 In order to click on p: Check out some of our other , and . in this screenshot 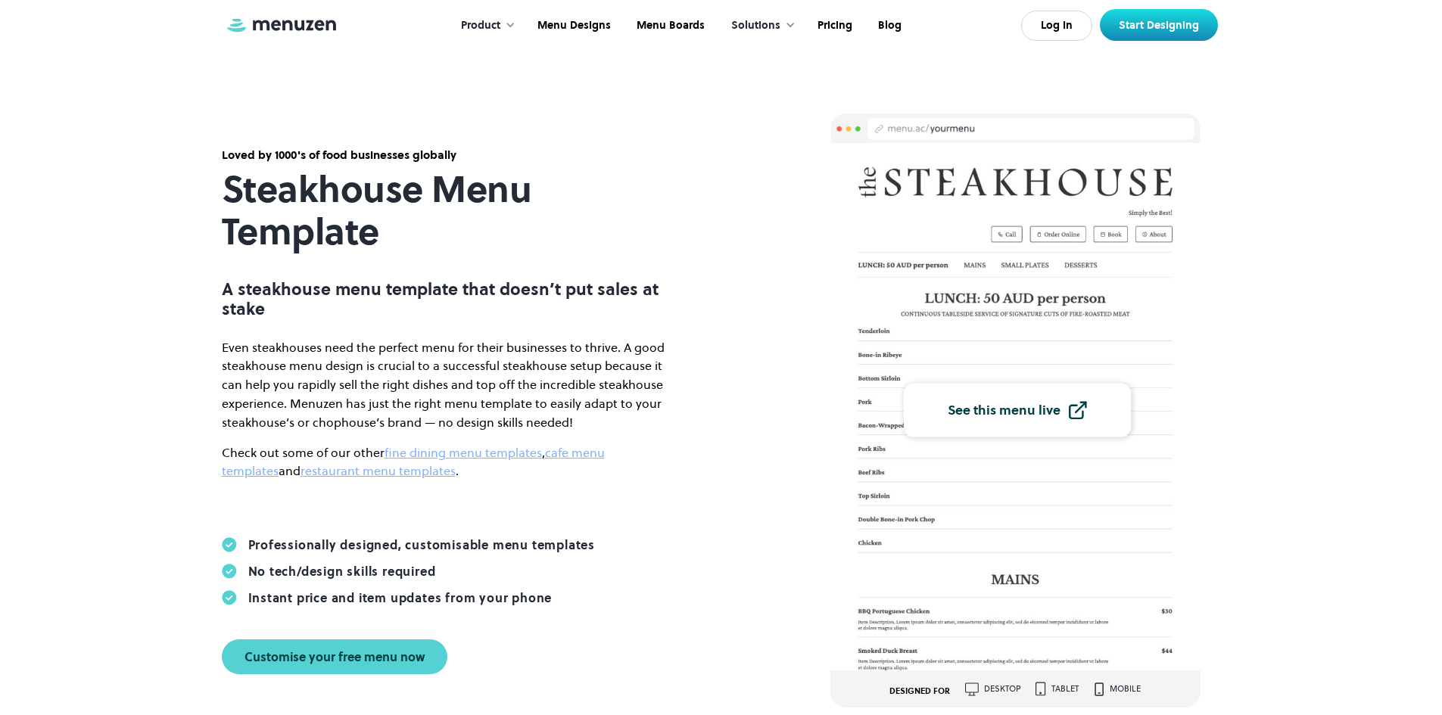, I will do `click(449, 462)`.